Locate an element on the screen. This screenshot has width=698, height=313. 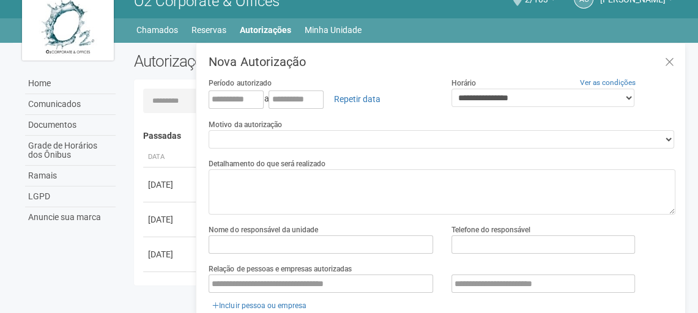
a: Repetir data is located at coordinates (357, 99).